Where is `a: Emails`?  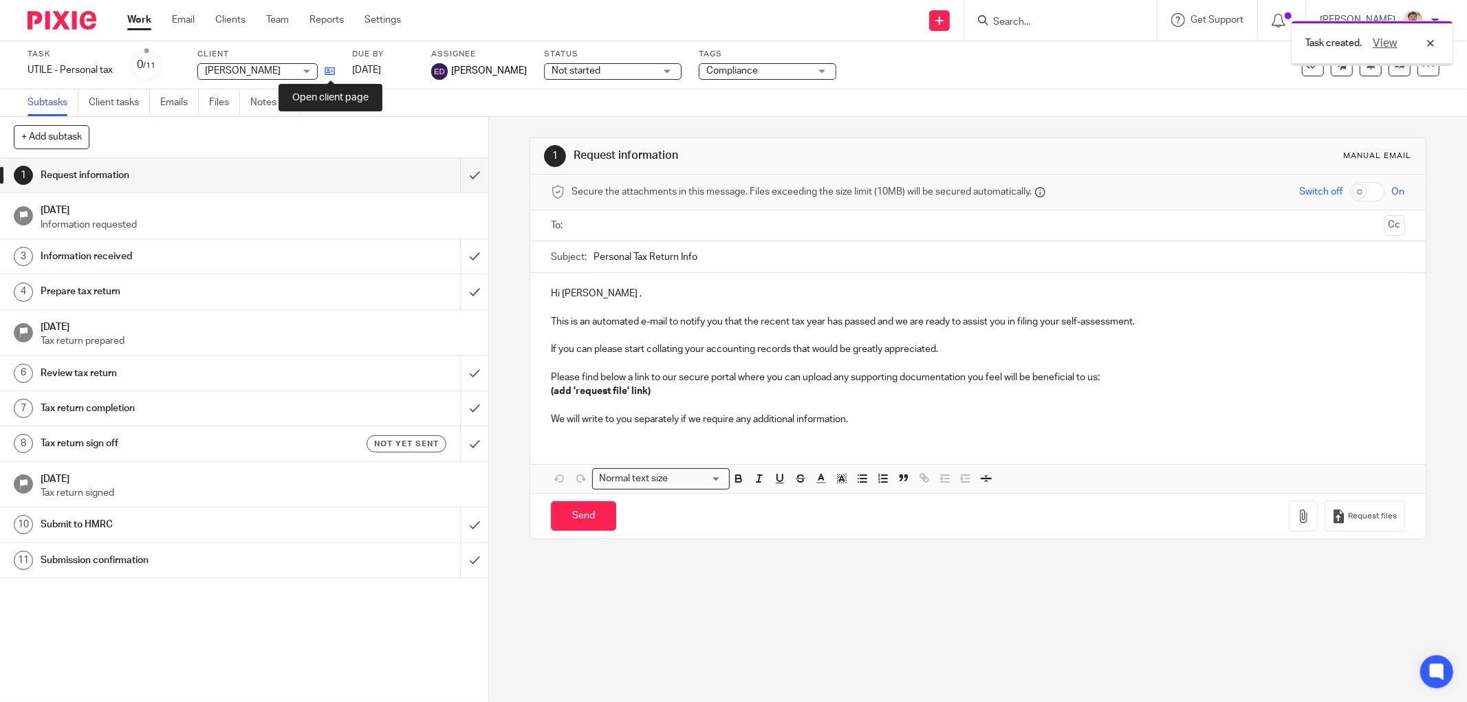 a: Emails is located at coordinates (180, 103).